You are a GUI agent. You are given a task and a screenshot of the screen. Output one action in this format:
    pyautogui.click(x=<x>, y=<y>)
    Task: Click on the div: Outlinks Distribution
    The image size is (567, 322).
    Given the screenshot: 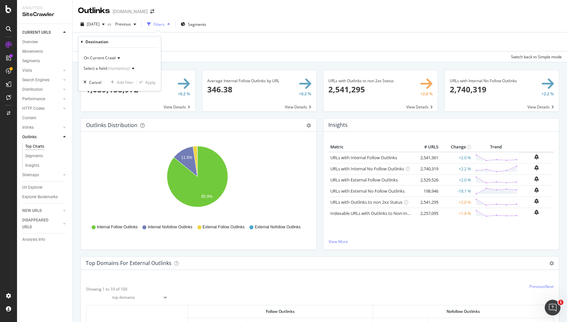 What is the action you would take?
    pyautogui.click(x=112, y=125)
    